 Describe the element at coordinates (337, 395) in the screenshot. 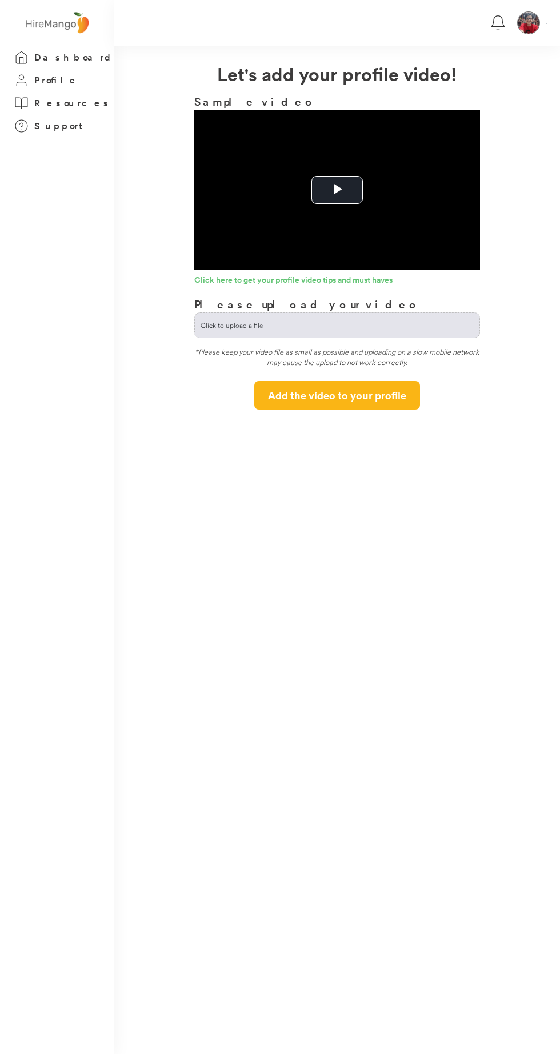

I see `button: Add the video to your profile` at that location.